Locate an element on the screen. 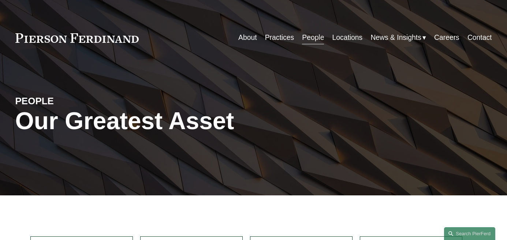 The height and width of the screenshot is (240, 507). h1: Our Greatest Asset is located at coordinates (174, 121).